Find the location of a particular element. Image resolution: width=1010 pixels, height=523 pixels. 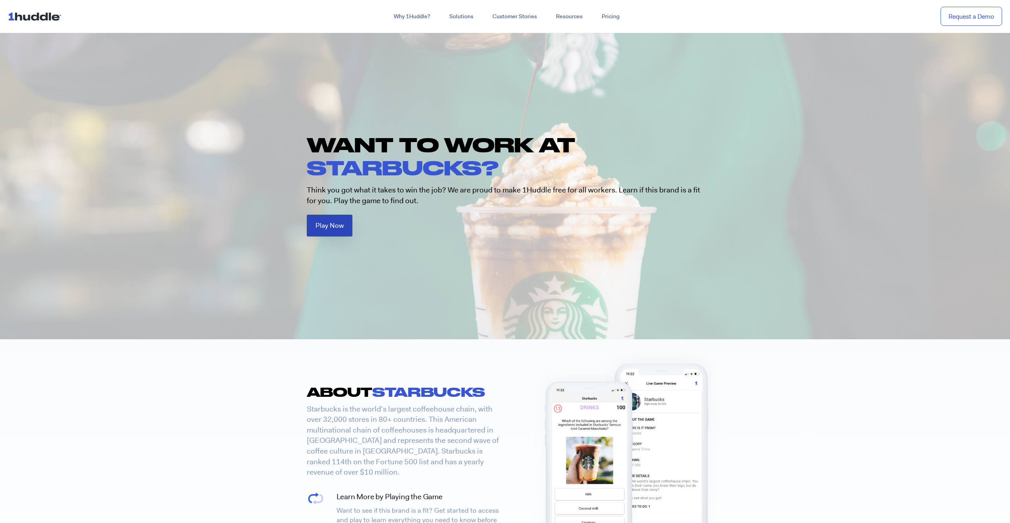

a: Solutions is located at coordinates (461, 17).